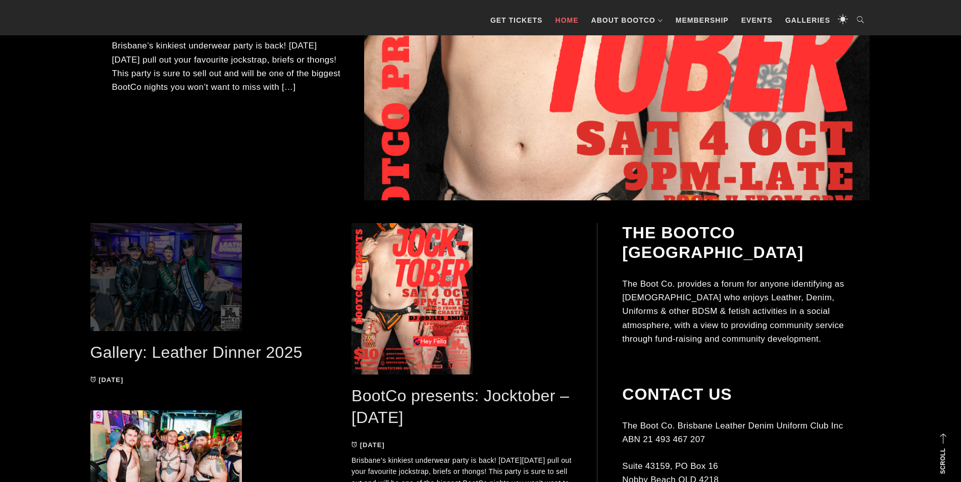 The width and height of the screenshot is (961, 482). I want to click on a: Membership, so click(702, 20).